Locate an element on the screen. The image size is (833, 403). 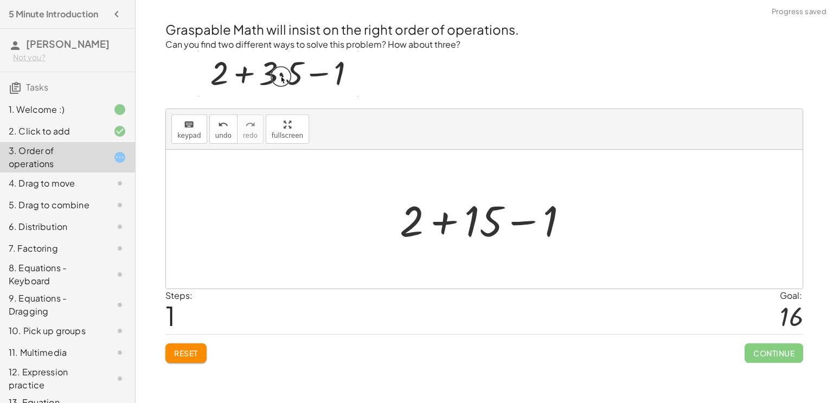
div: 4. Drag to move is located at coordinates (52, 183).